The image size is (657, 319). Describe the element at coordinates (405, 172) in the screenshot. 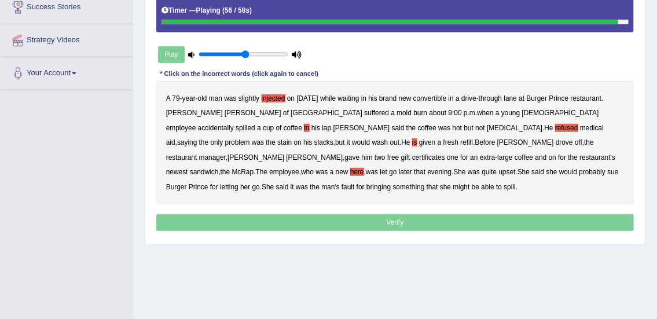

I see `b: later` at that location.